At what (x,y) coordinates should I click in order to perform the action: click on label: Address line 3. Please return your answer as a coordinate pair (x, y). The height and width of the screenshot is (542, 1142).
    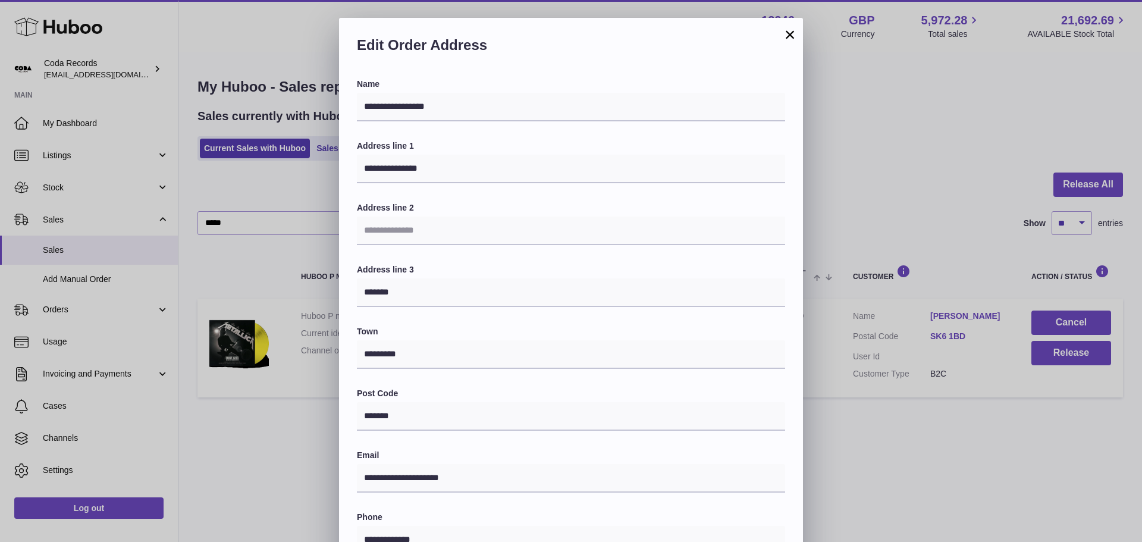
    Looking at the image, I should click on (571, 269).